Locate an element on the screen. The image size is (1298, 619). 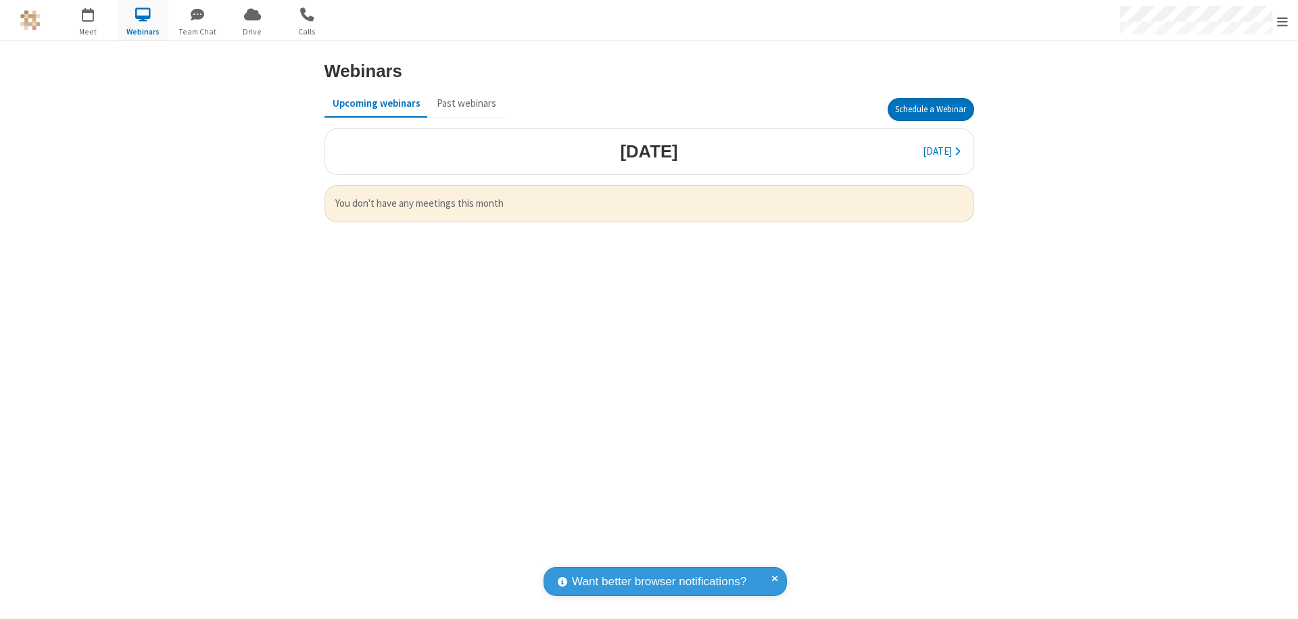
span: Drive is located at coordinates (252, 32).